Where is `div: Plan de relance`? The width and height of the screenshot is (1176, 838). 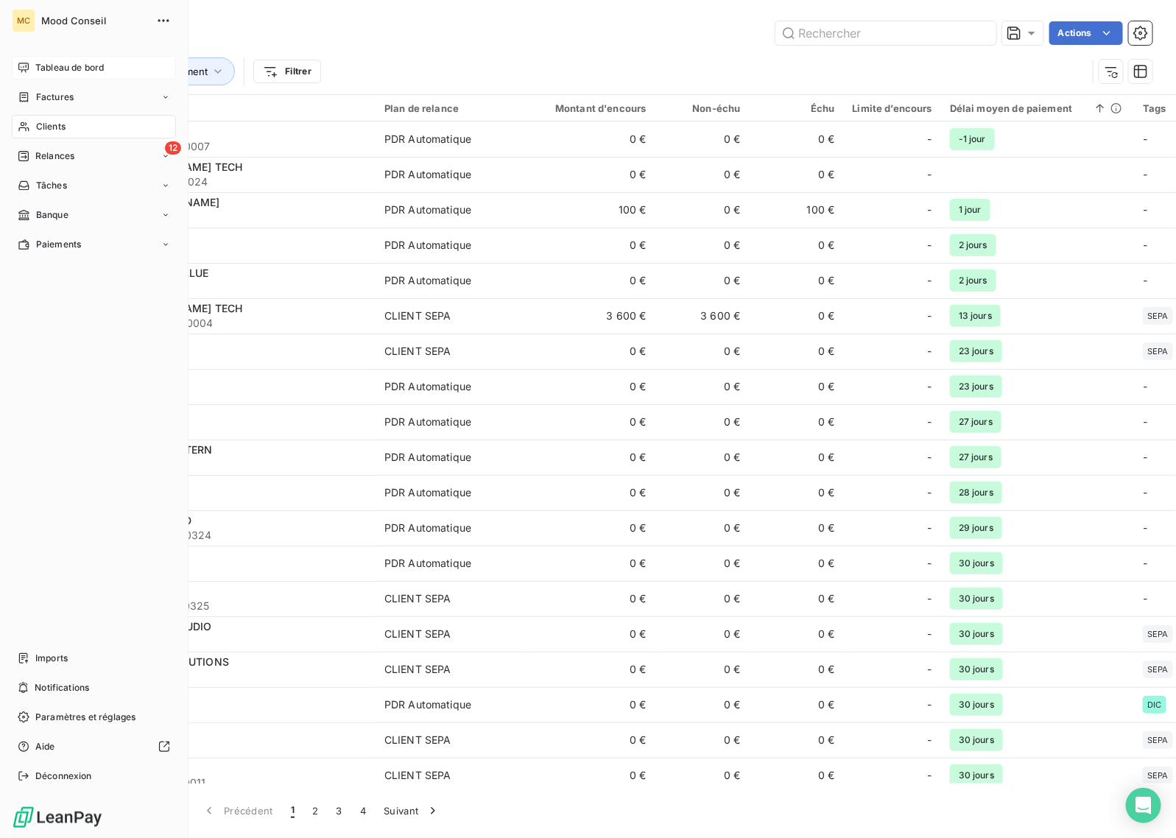 div: Plan de relance is located at coordinates (452, 108).